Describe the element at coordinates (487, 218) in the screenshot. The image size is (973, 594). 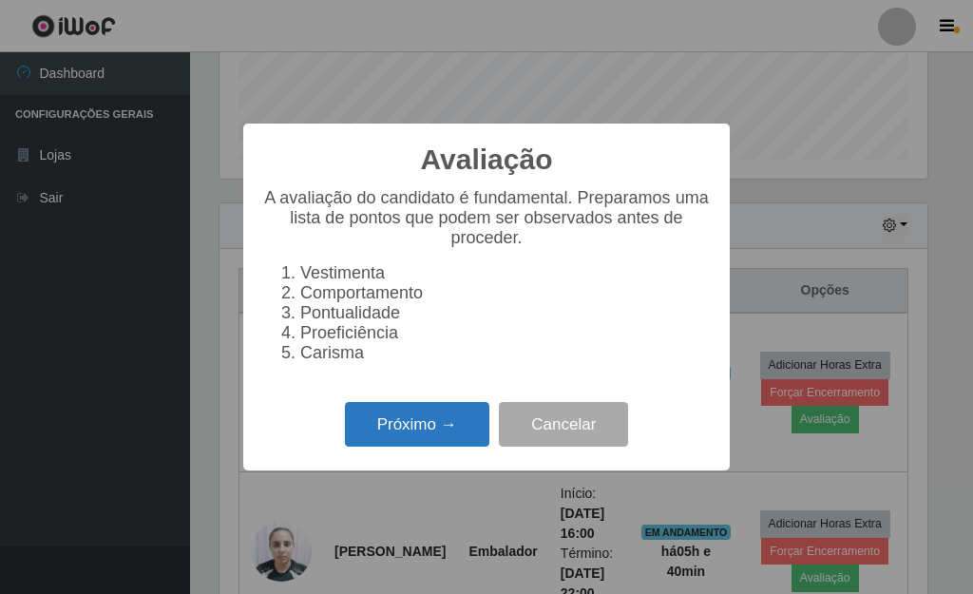
I see `p: A avaliação do candidato é fundamental. Preparamos uma lista de pontos que podem ser observados a...` at that location.